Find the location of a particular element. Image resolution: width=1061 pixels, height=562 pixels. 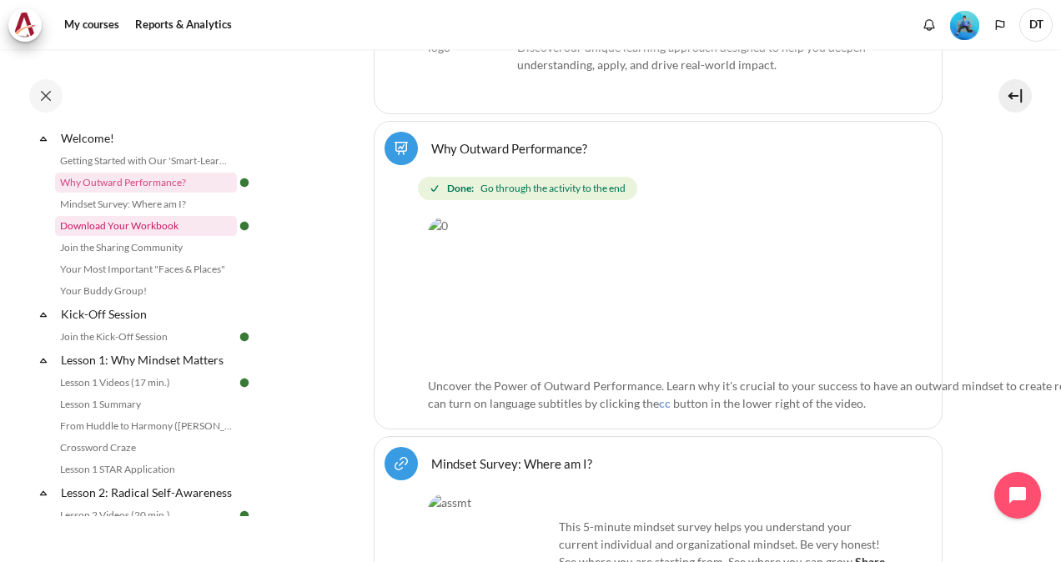

img: Level #3 is located at coordinates (964, 25).